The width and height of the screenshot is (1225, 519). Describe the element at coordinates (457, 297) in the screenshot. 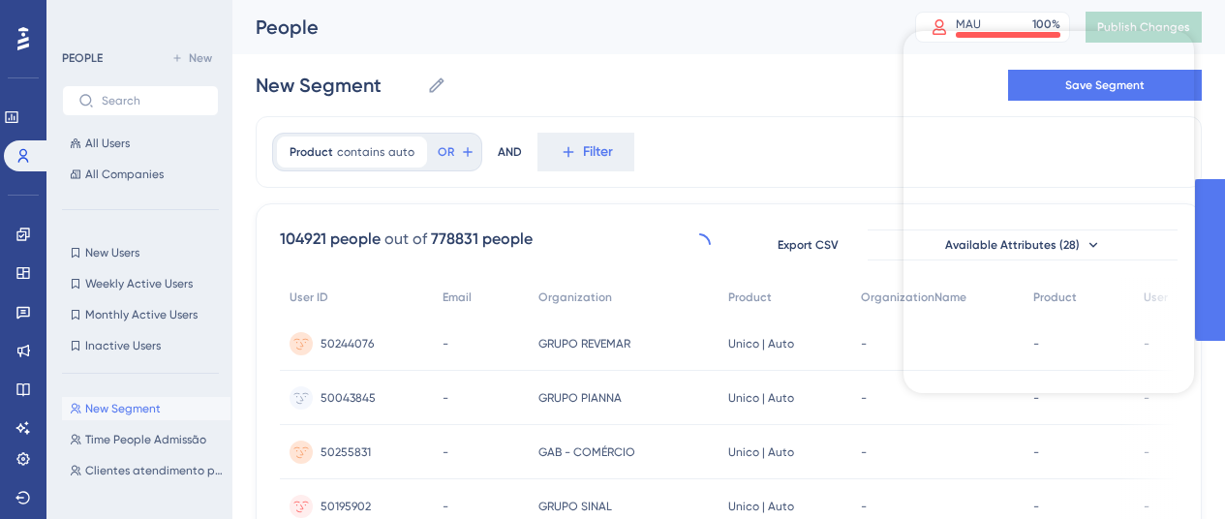

I see `span: Email` at that location.